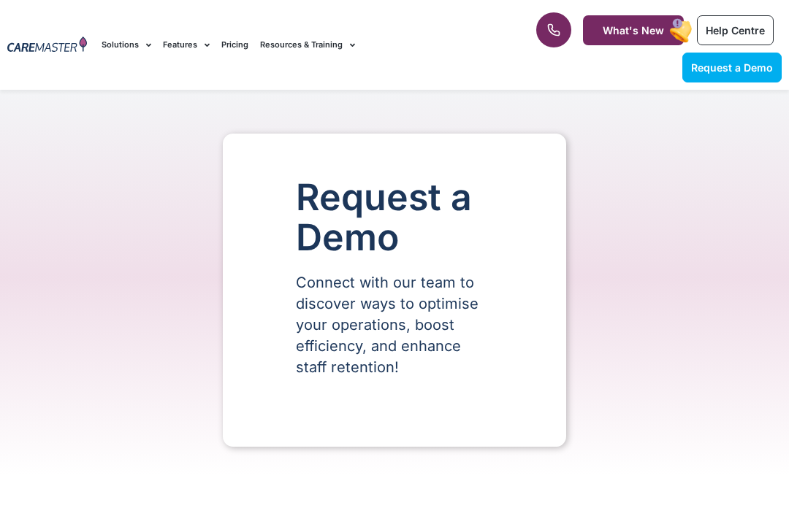 This screenshot has width=789, height=508. Describe the element at coordinates (234, 45) in the screenshot. I see `a: Pricing` at that location.